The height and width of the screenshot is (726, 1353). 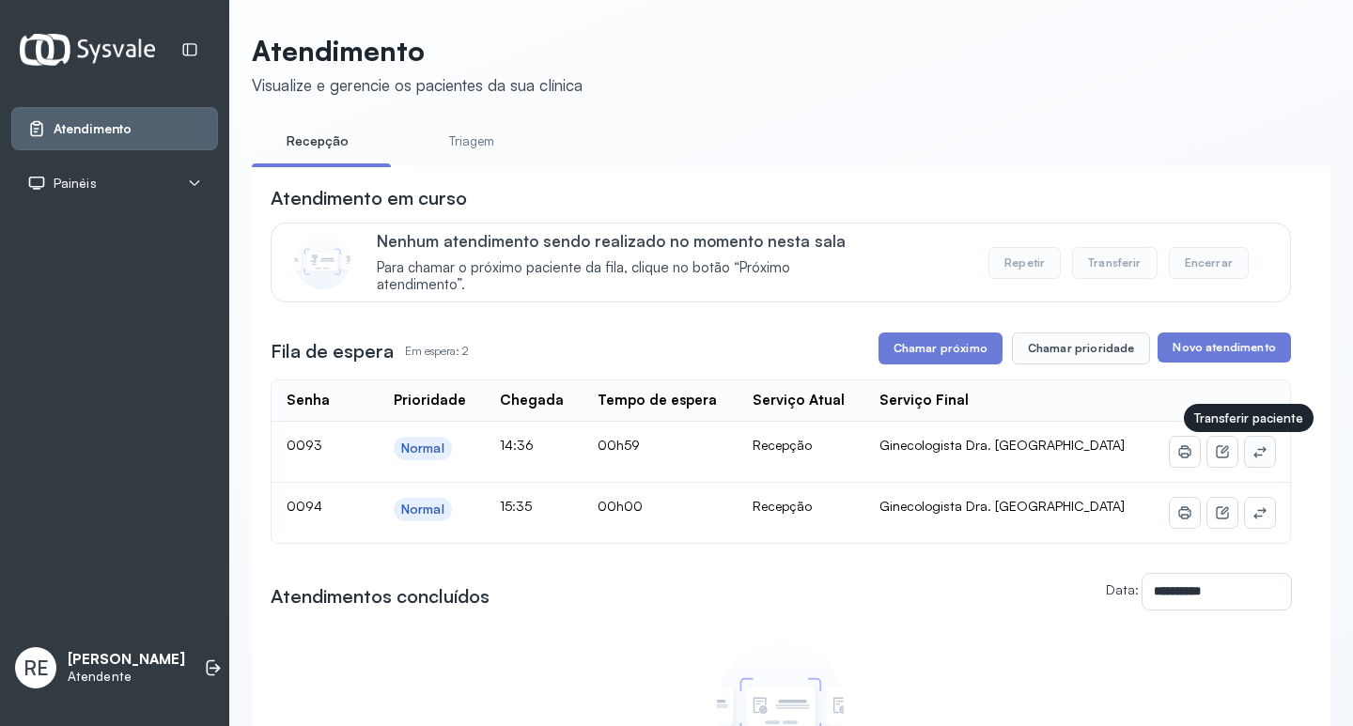 What do you see at coordinates (799, 400) in the screenshot?
I see `div: Serviço Atual` at bounding box center [799, 400].